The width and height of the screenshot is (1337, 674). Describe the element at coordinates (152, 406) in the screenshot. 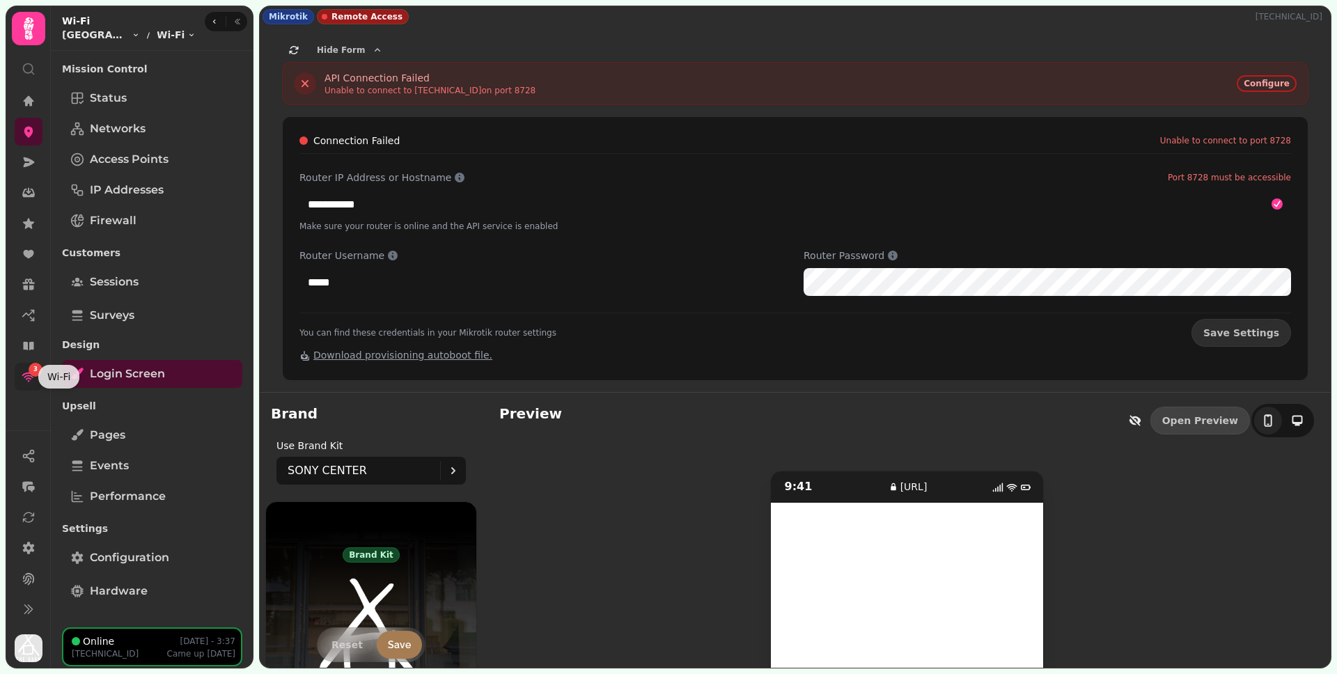

I see `p: Upsell` at that location.